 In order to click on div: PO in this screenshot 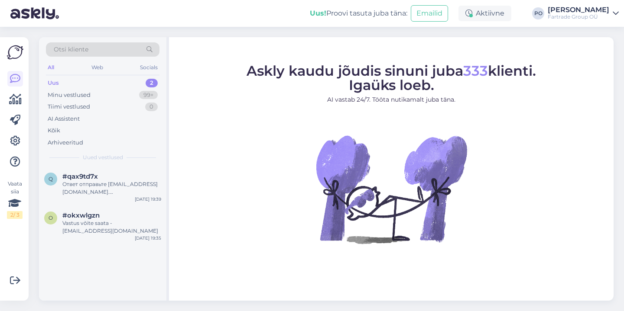, I will do `click(538, 13)`.